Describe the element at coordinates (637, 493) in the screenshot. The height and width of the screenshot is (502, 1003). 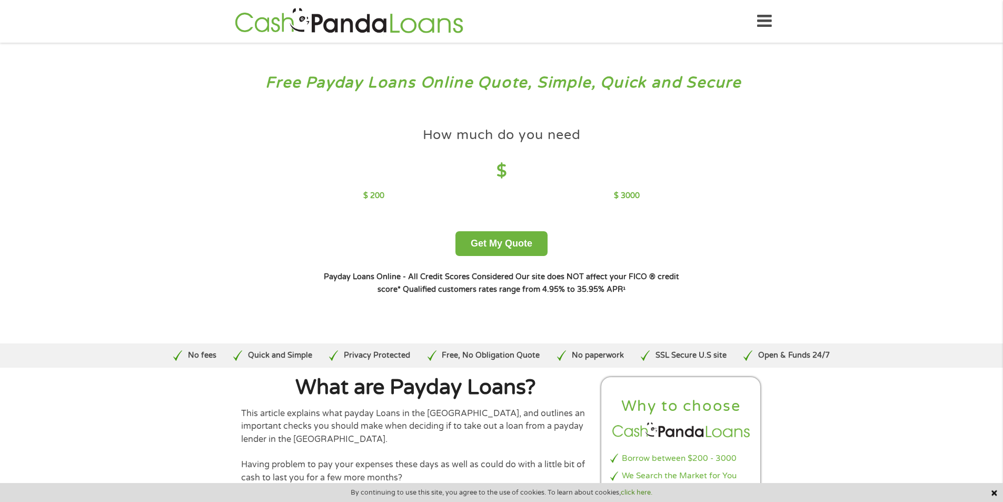
I see `a: click here.` at that location.